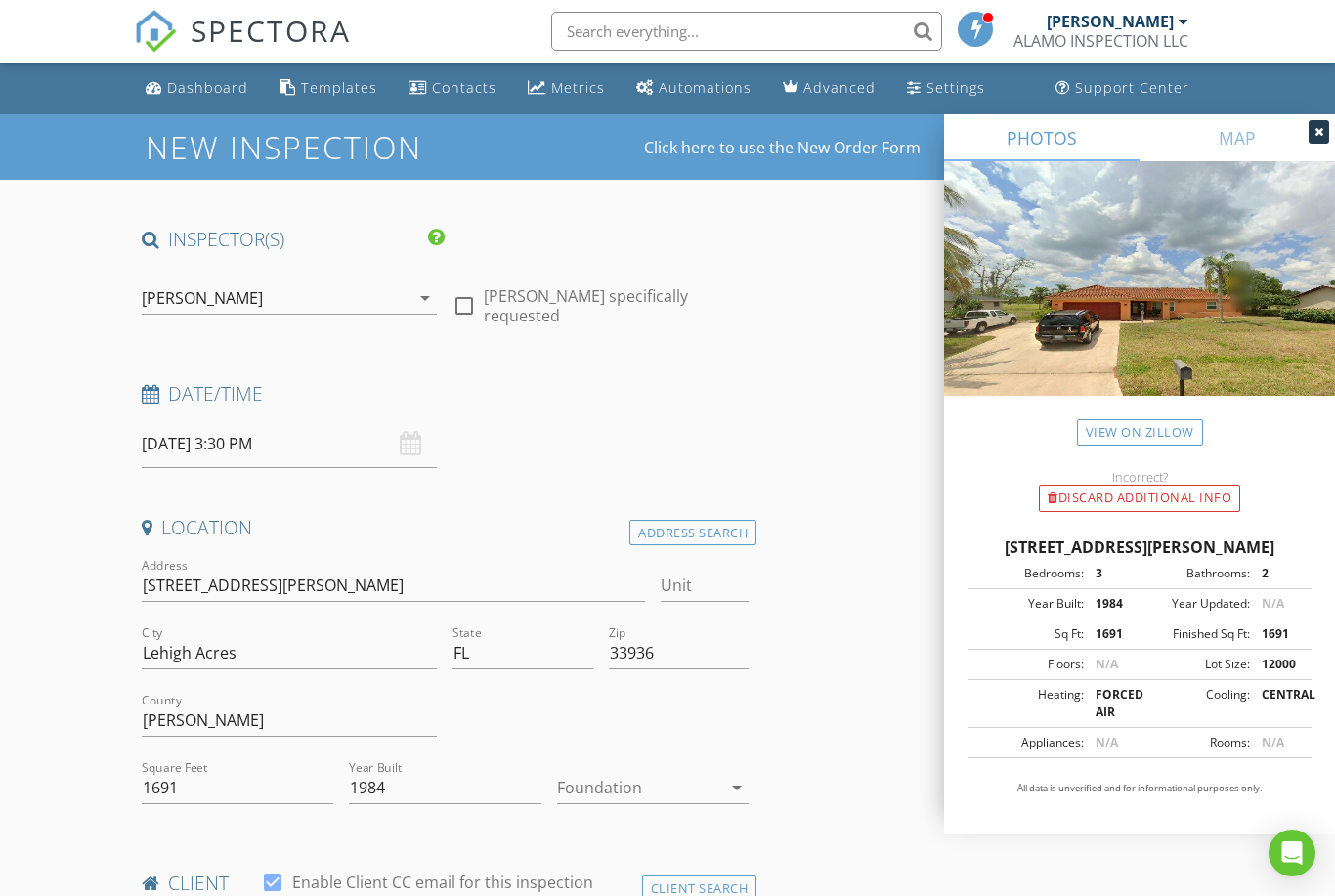 This screenshot has width=1335, height=896. Describe the element at coordinates (1028, 743) in the screenshot. I see `div: Appliances:` at that location.